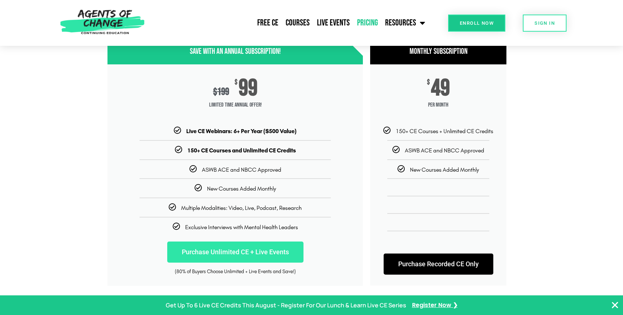 The width and height of the screenshot is (623, 315). What do you see at coordinates (235, 51) in the screenshot?
I see `span: Save with an Annual Subscription!` at bounding box center [235, 51].